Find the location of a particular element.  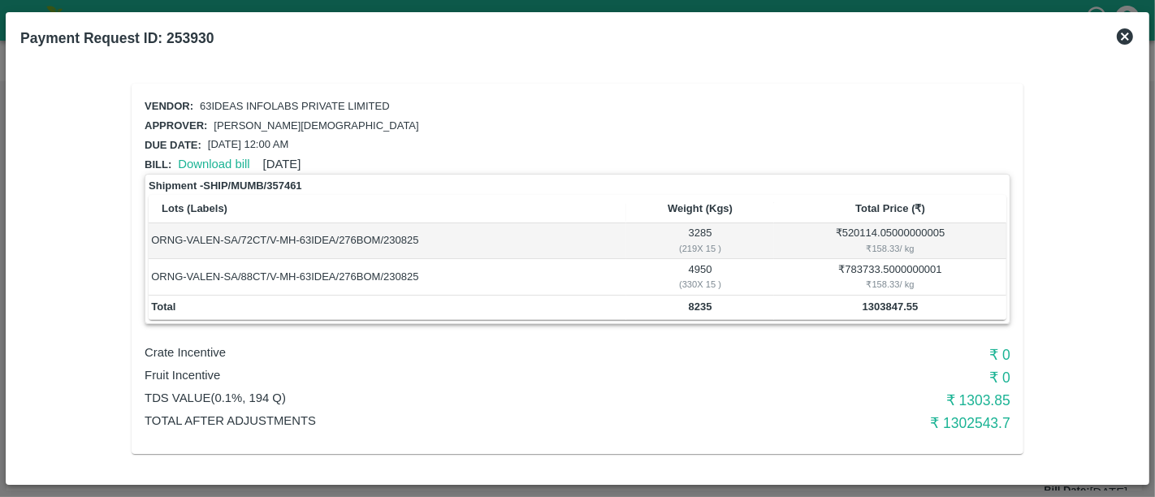

b: Lots (Labels) is located at coordinates (194, 208).